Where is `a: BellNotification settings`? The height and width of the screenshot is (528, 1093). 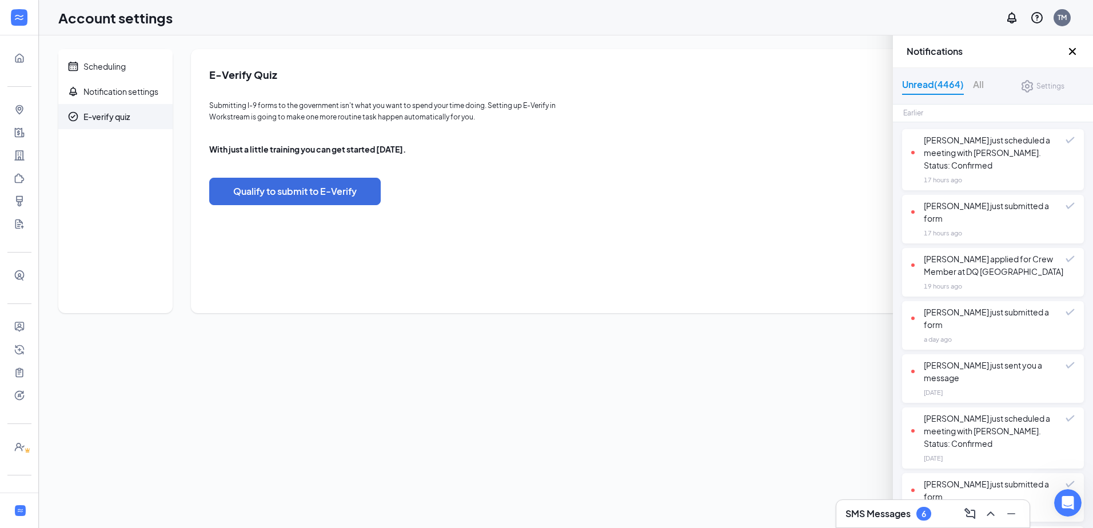 a: BellNotification settings is located at coordinates (115, 91).